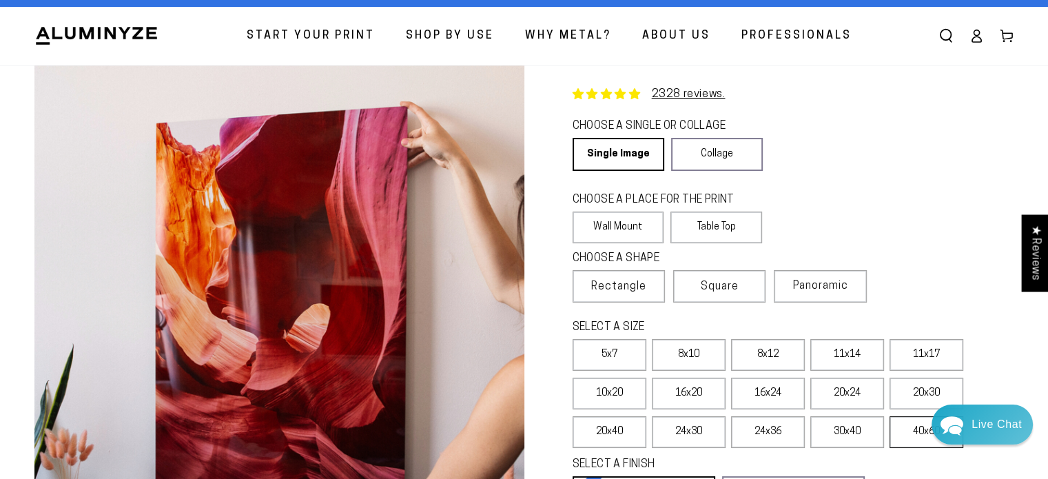 This screenshot has height=479, width=1048. What do you see at coordinates (311, 36) in the screenshot?
I see `a: Start Your Print` at bounding box center [311, 36].